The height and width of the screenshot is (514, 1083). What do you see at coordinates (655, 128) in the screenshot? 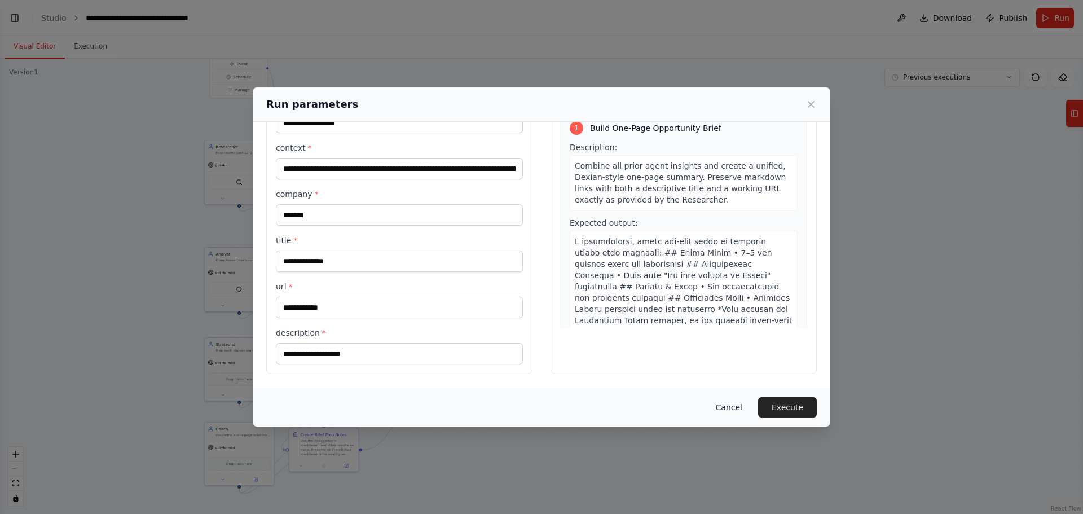
I see `span: Build One-Page Opportunity Brief` at bounding box center [655, 128].